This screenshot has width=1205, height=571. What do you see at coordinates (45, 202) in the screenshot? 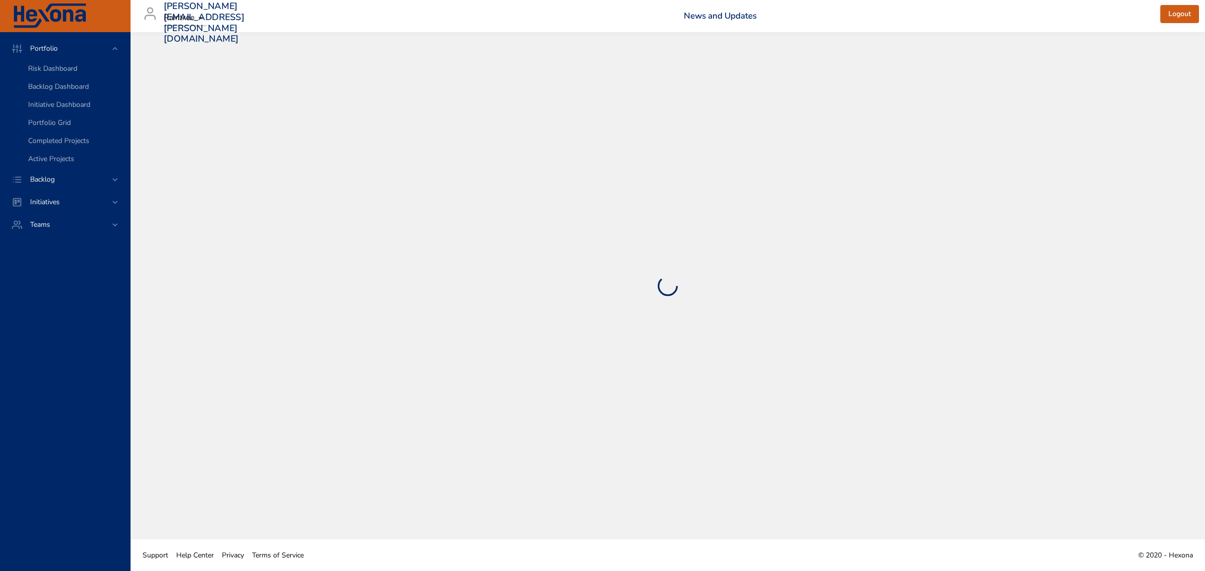
I see `span: Initiatives` at bounding box center [45, 202].